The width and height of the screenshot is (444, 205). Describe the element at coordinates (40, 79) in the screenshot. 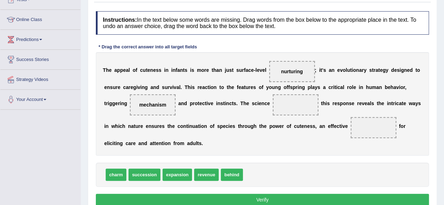

I see `a: Strategy Videos` at that location.